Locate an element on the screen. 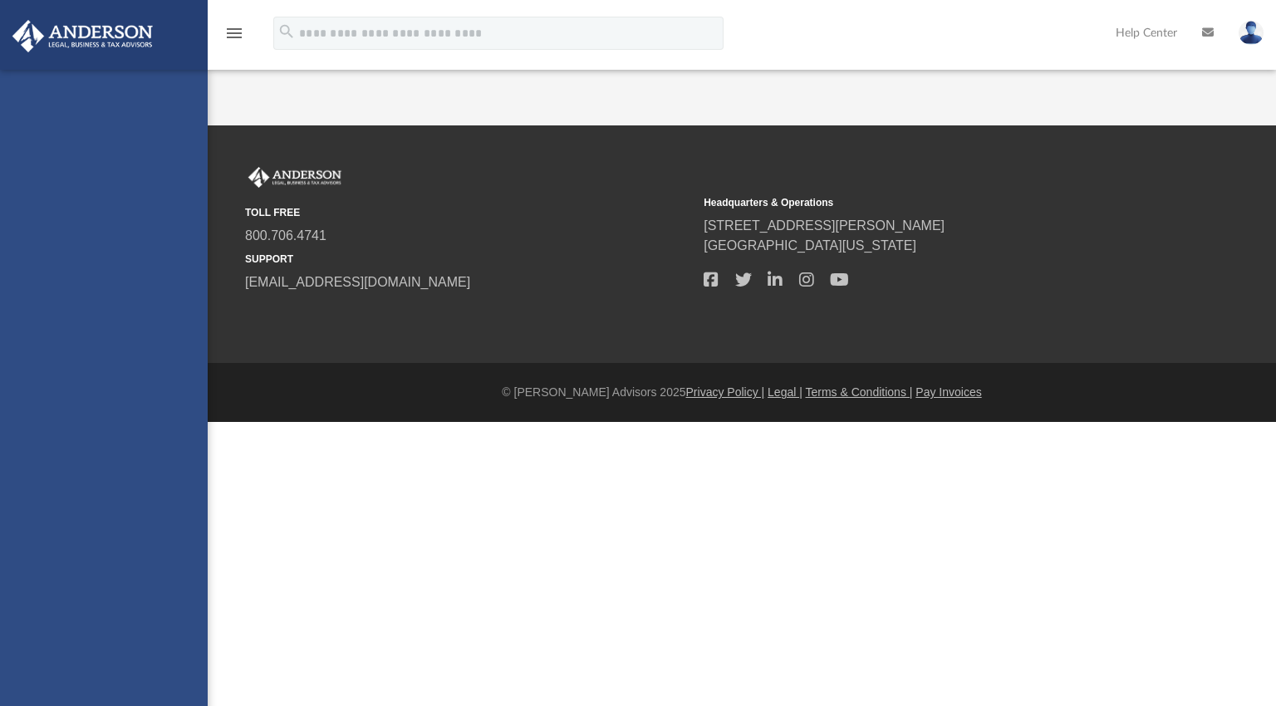  small: TOLL FREE is located at coordinates (469, 213).